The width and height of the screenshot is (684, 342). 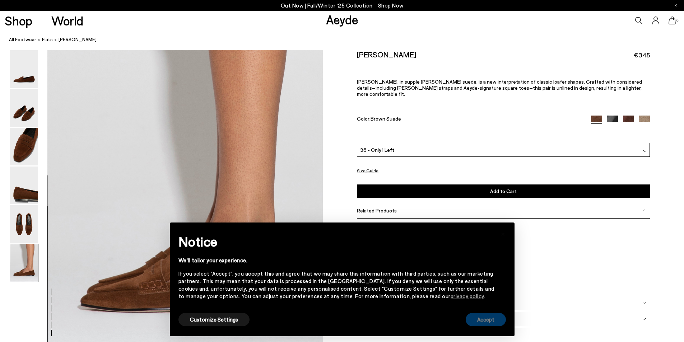 I want to click on a: All Footwear, so click(x=23, y=39).